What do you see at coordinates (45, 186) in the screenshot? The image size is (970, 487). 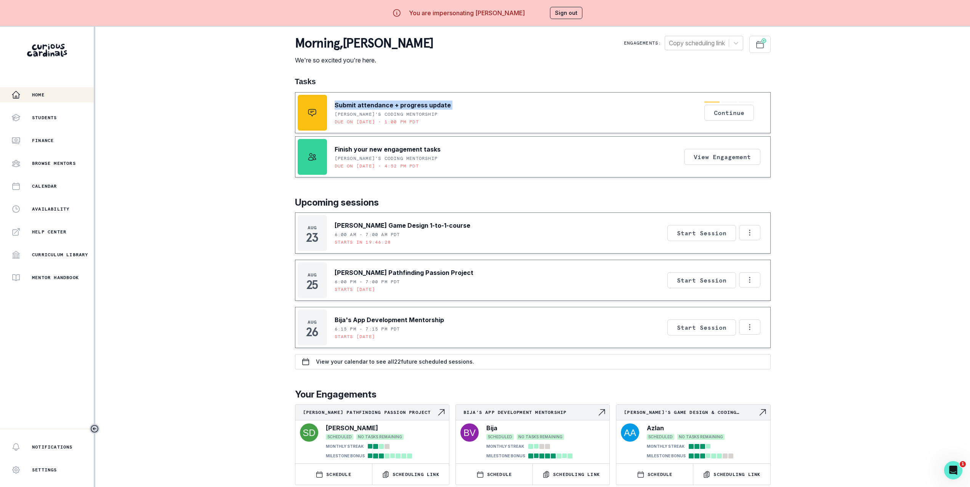 I see `p: Calendar` at bounding box center [45, 186].